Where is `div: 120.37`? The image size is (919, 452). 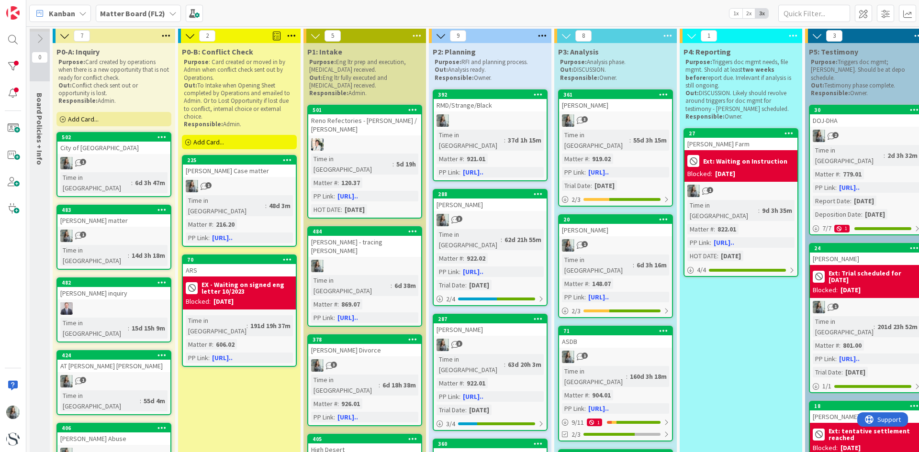
div: 120.37 is located at coordinates (350, 183).